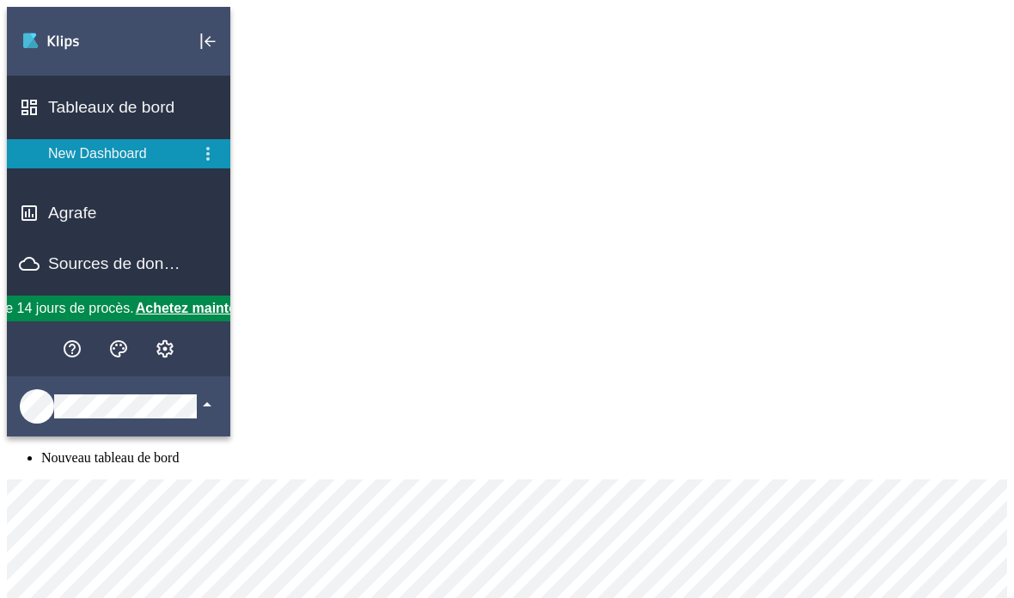 The height and width of the screenshot is (598, 1014). What do you see at coordinates (72, 212) in the screenshot?
I see `font: Agrafe` at bounding box center [72, 212].